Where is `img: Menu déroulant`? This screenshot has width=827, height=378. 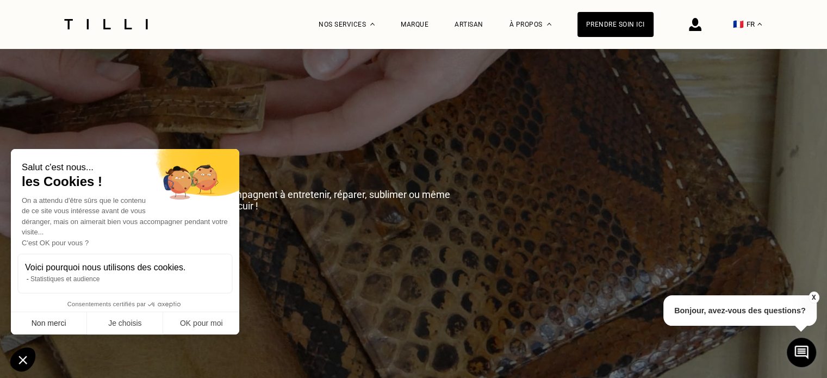
img: Menu déroulant is located at coordinates (372, 24).